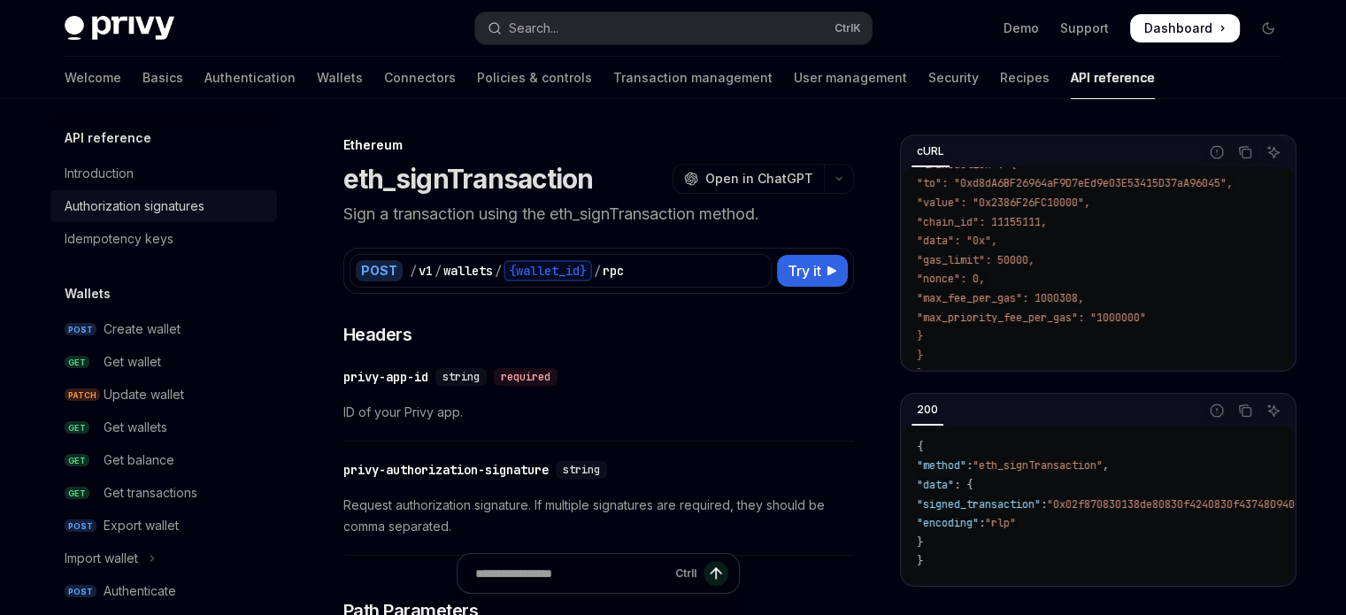 The height and width of the screenshot is (615, 1346). I want to click on span: PATCH, so click(82, 395).